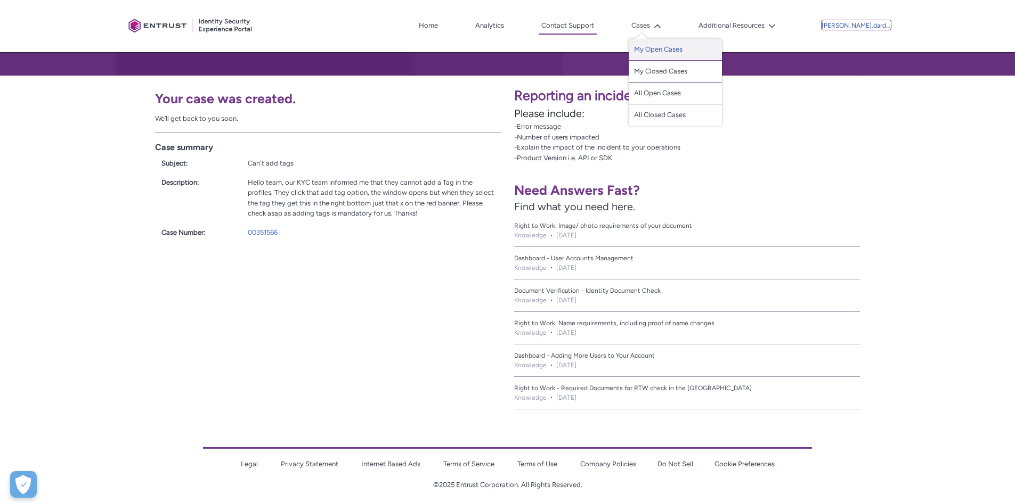 This screenshot has height=503, width=1015. Describe the element at coordinates (608, 464) in the screenshot. I see `a: Company Policies` at that location.